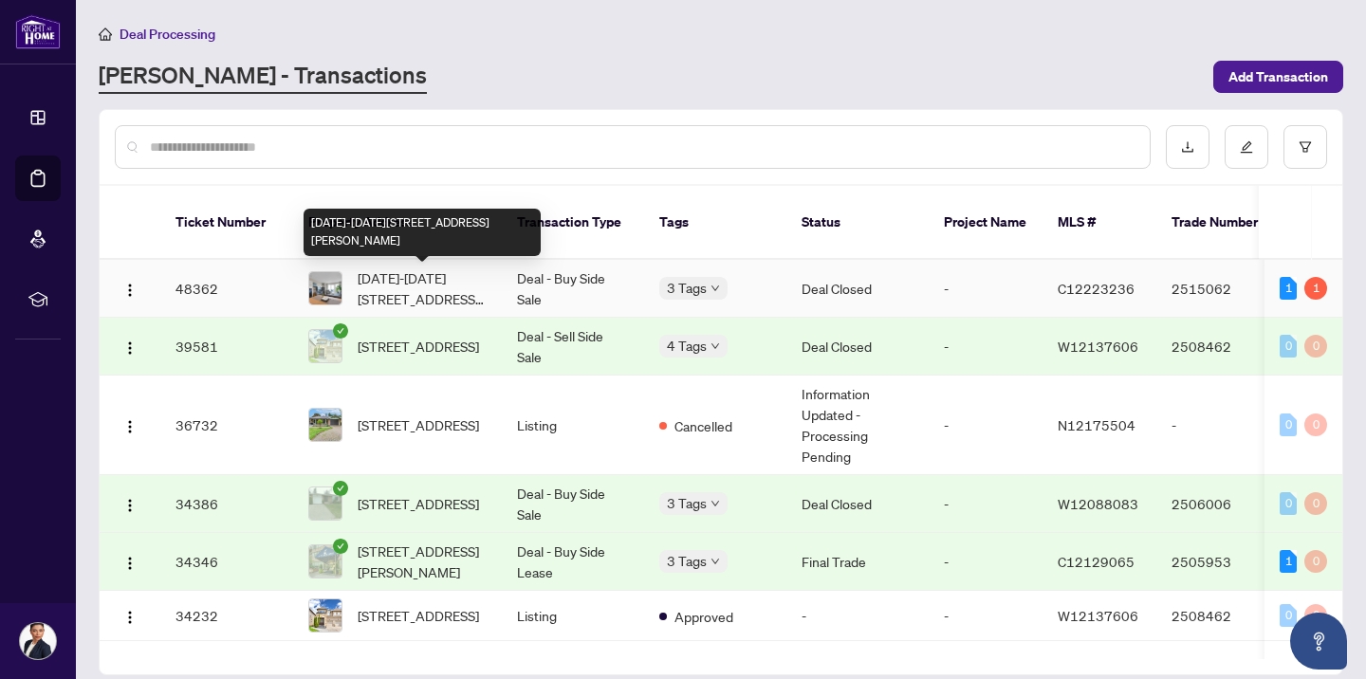 This screenshot has height=679, width=1366. Describe the element at coordinates (715, 223) in the screenshot. I see `th: Tags` at that location.